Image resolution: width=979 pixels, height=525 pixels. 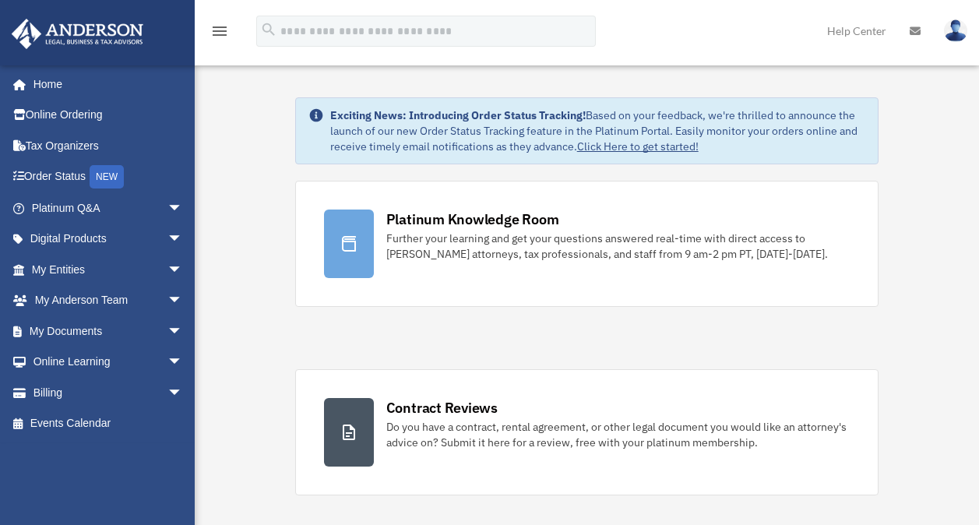 What do you see at coordinates (77, 33) in the screenshot?
I see `img: Anderson Advisors Platinum Portal` at bounding box center [77, 33].